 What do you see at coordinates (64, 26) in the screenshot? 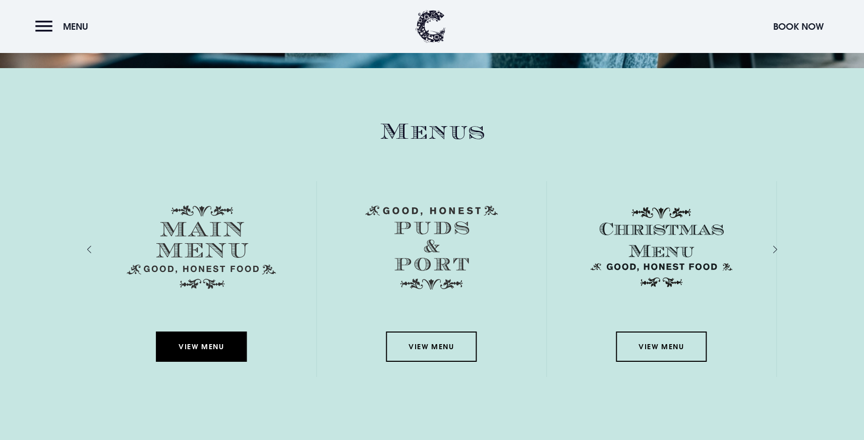
I see `button: Menu` at bounding box center [64, 26].